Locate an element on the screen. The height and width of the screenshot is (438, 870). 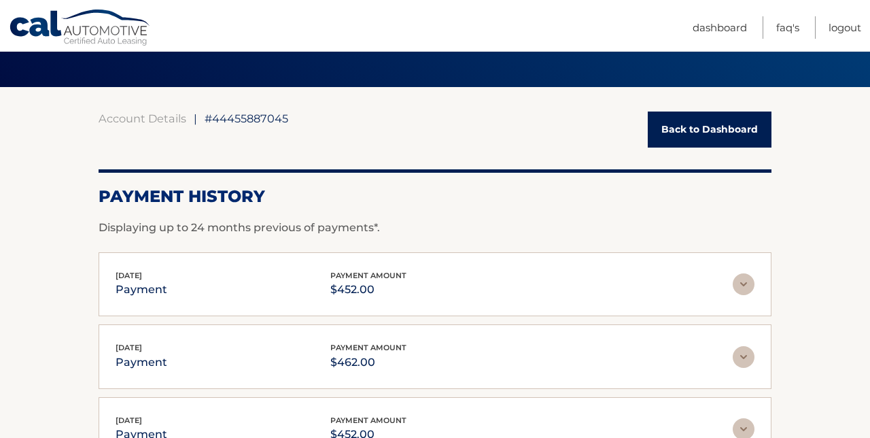
a: Cal Automotive is located at coordinates (80, 29).